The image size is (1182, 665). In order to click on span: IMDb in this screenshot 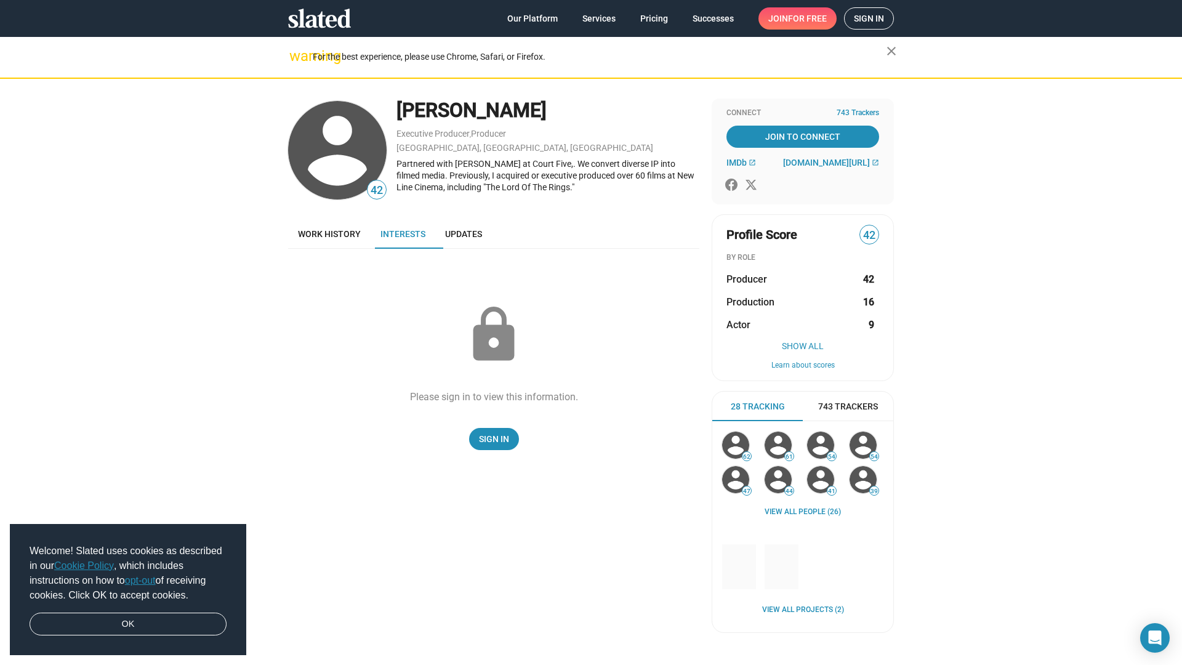, I will do `click(737, 163)`.